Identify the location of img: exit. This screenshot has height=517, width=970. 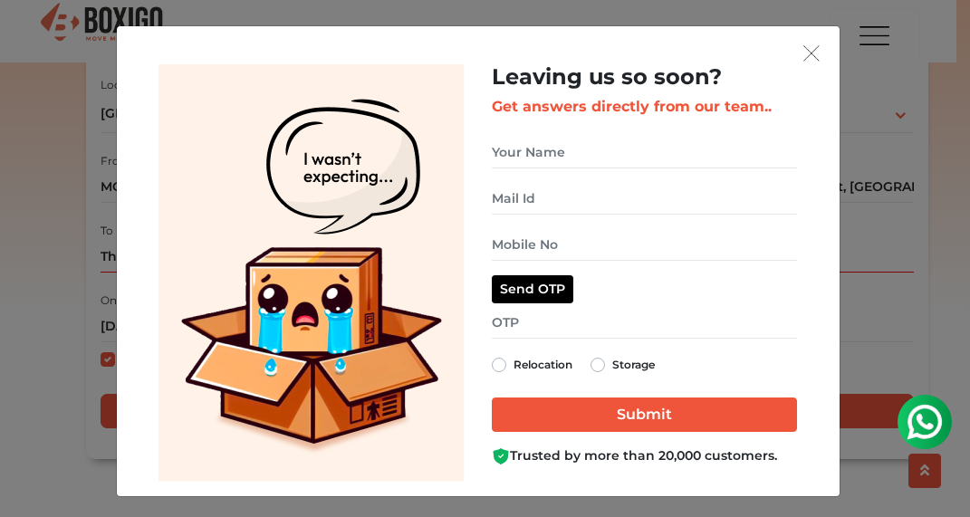
(812, 53).